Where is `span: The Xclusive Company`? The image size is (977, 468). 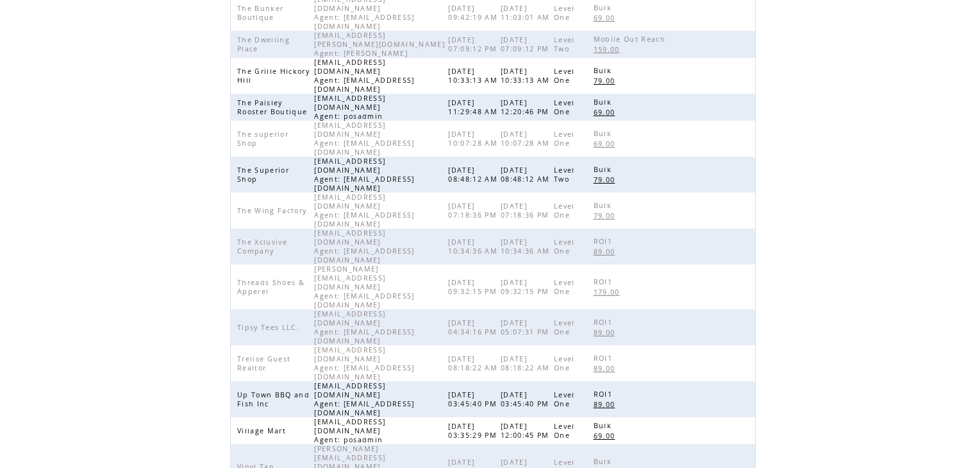 span: The Xclusive Company is located at coordinates (262, 246).